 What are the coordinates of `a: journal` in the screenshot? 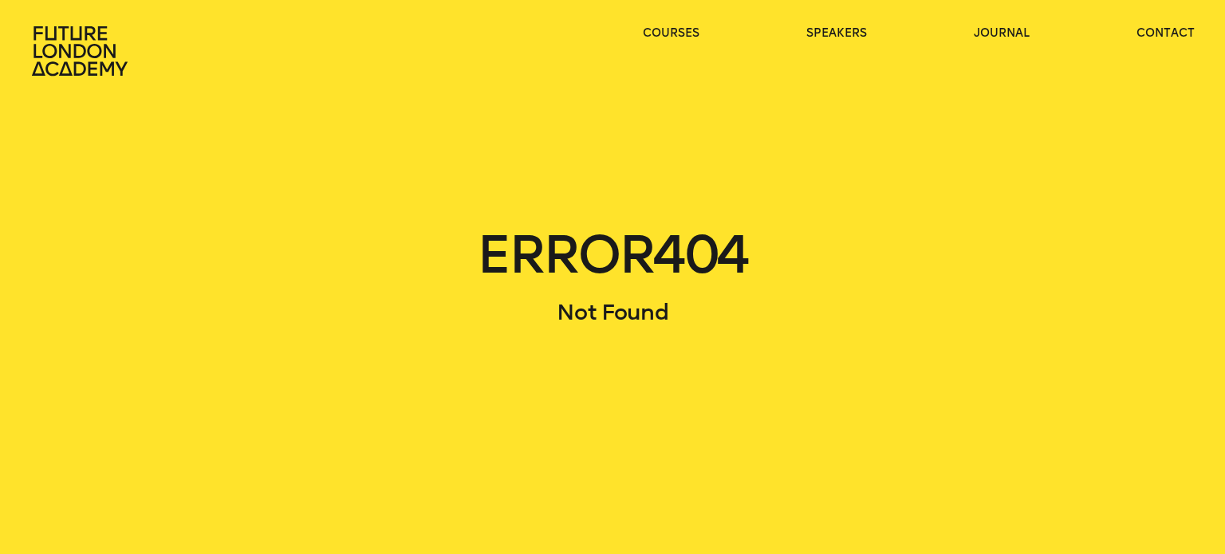 It's located at (1002, 34).